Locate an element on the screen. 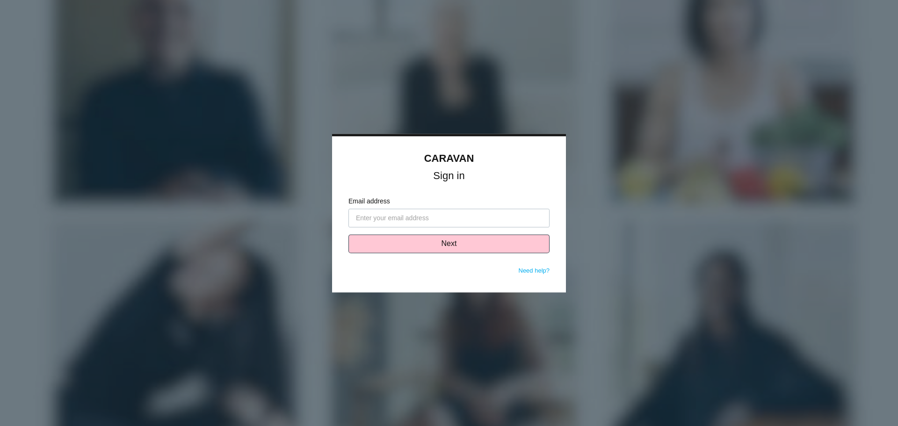 This screenshot has height=426, width=898. a: CARAVAN is located at coordinates (449, 158).